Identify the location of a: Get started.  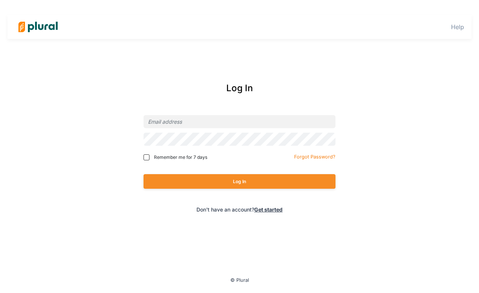
(269, 209).